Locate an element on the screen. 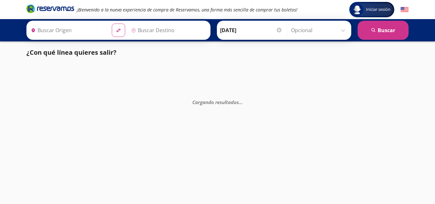  input: Elegir Fecha is located at coordinates (252, 30).